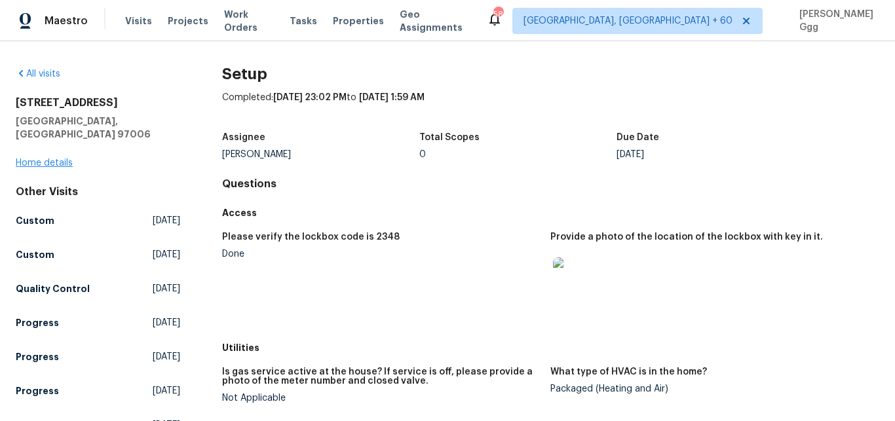  What do you see at coordinates (551, 348) in the screenshot?
I see `h5: Utilities` at bounding box center [551, 348].